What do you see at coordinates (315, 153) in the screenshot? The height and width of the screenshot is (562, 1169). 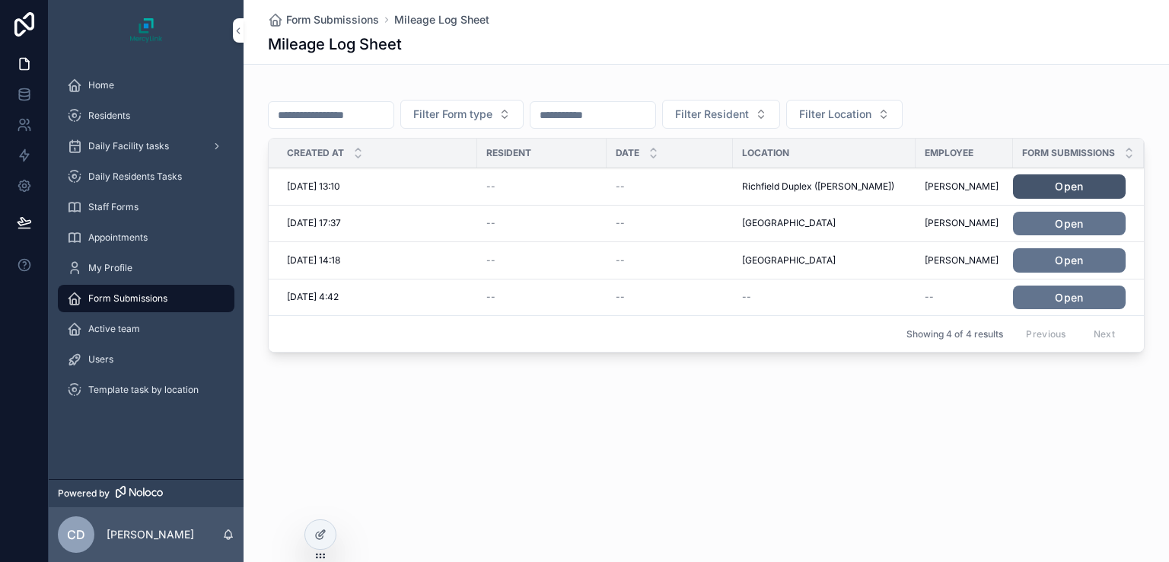 I see `span: Created at` at bounding box center [315, 153].